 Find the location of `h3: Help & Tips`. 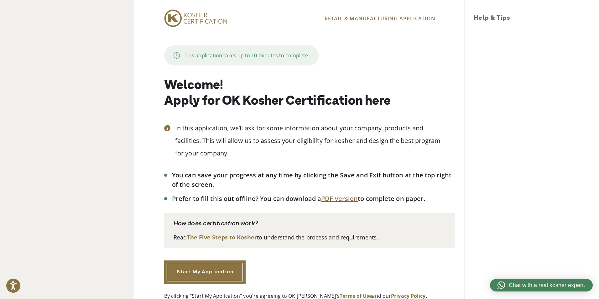

h3: Help & Tips is located at coordinates (533, 18).